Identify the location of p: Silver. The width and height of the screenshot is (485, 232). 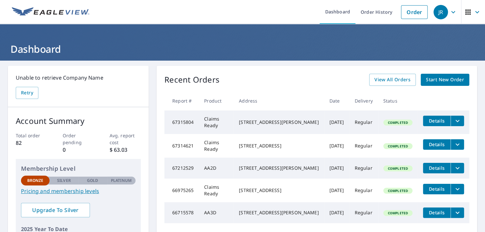
(64, 181).